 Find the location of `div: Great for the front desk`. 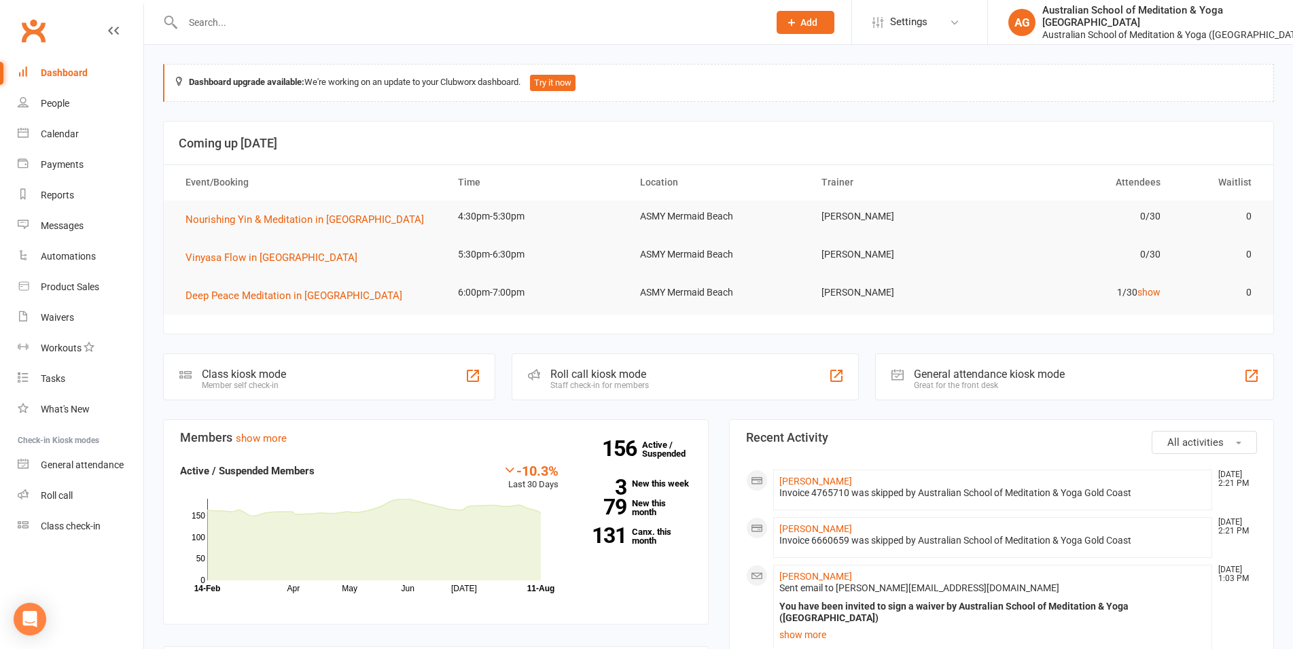

div: Great for the front desk is located at coordinates (989, 385).